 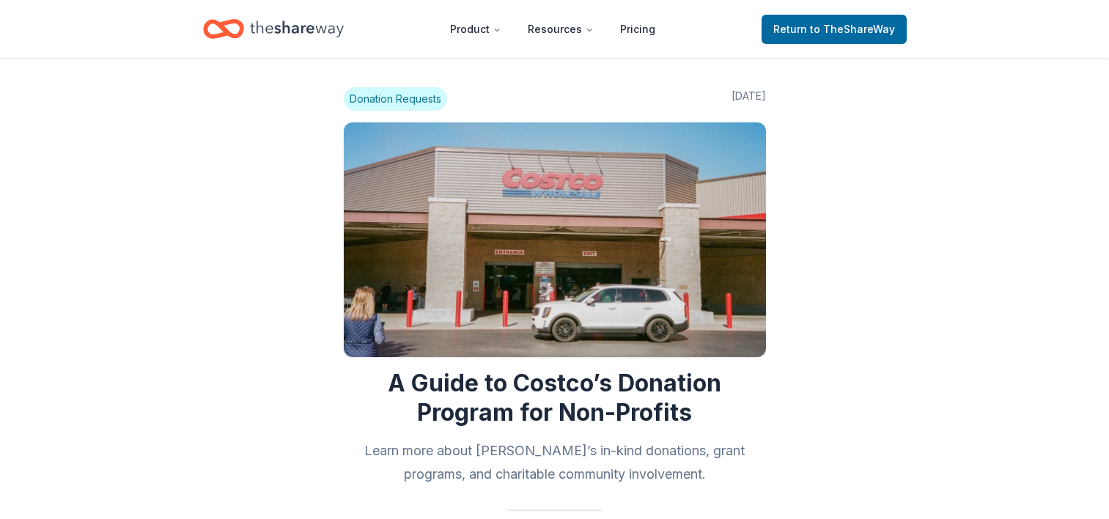 What do you see at coordinates (395, 99) in the screenshot?
I see `span: Donation Requests` at bounding box center [395, 99].